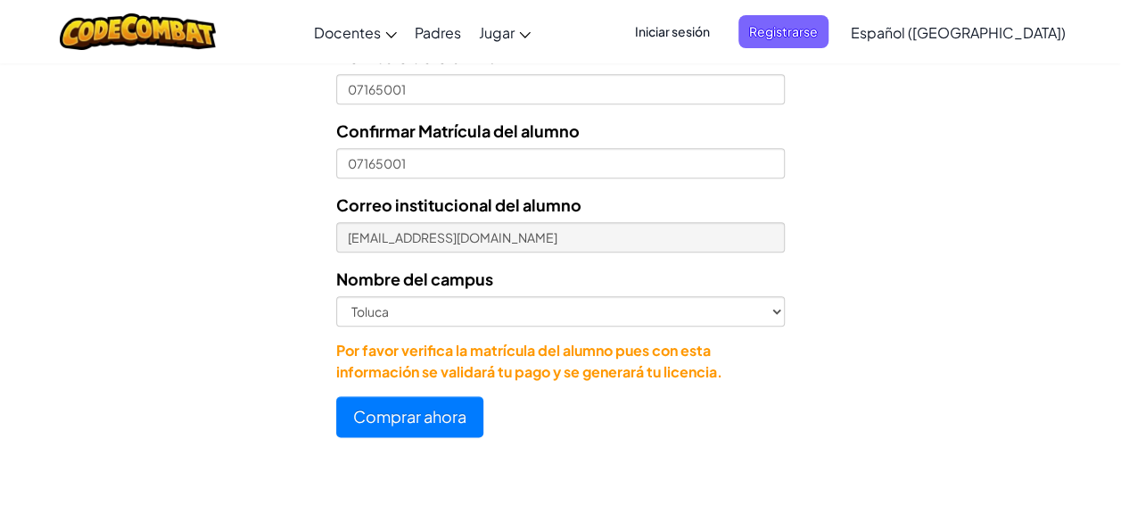  Describe the element at coordinates (673, 31) in the screenshot. I see `button: Iniciar sesión` at that location.